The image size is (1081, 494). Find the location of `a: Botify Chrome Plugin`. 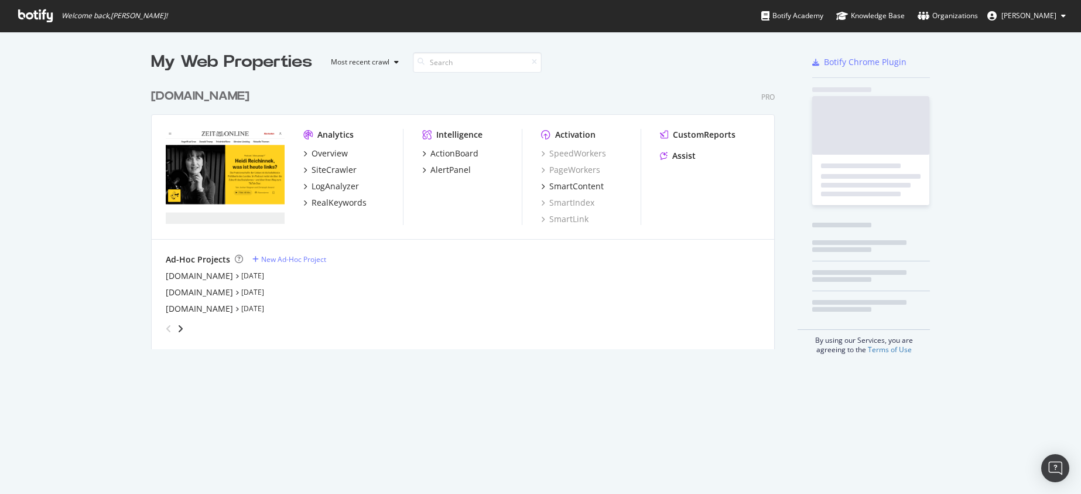

a: Botify Chrome Plugin is located at coordinates (859, 62).